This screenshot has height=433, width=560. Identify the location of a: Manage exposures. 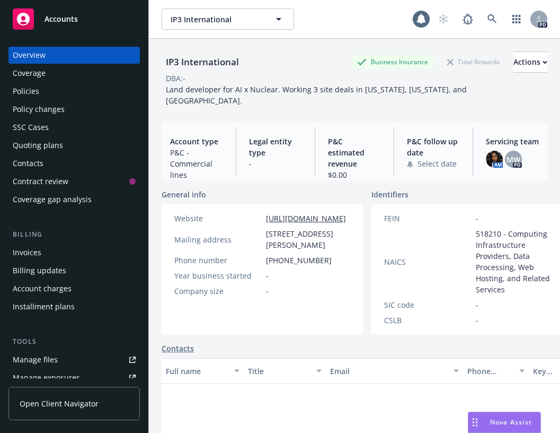
(74, 378).